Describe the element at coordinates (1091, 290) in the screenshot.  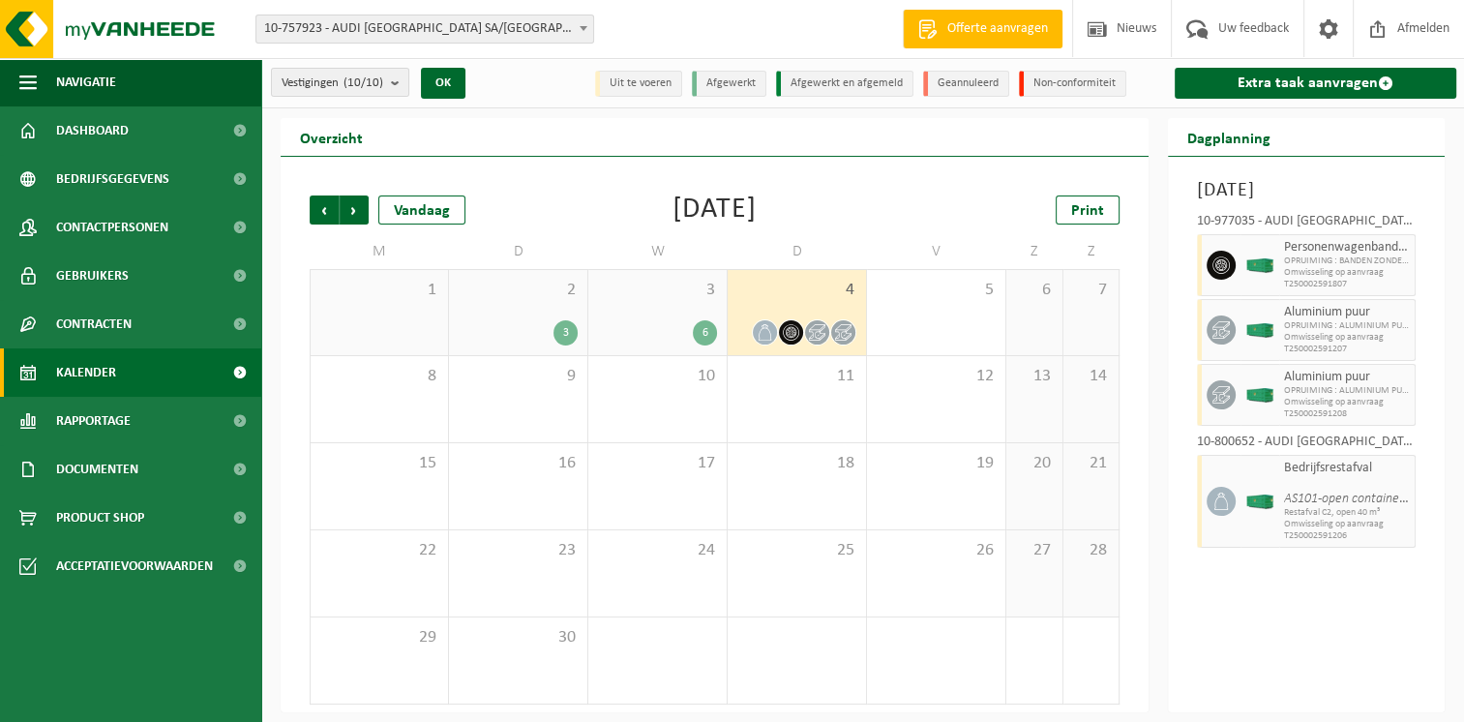
I see `span: 7` at that location.